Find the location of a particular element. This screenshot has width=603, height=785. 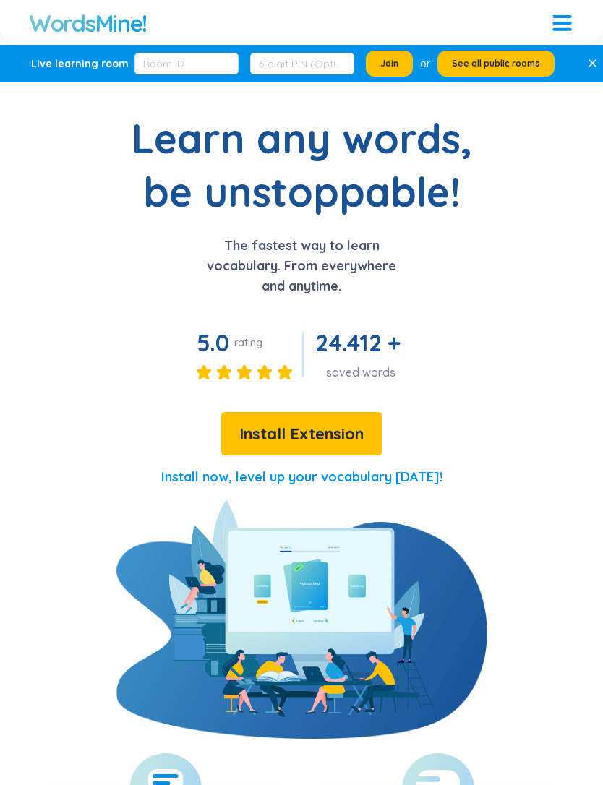

input: 6-digit PIN (Optional) is located at coordinates (302, 64).